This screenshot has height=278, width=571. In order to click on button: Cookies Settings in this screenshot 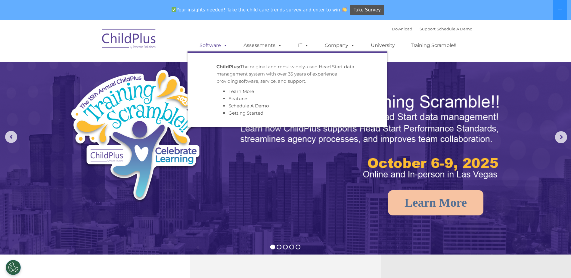, I will do `click(13, 267)`.